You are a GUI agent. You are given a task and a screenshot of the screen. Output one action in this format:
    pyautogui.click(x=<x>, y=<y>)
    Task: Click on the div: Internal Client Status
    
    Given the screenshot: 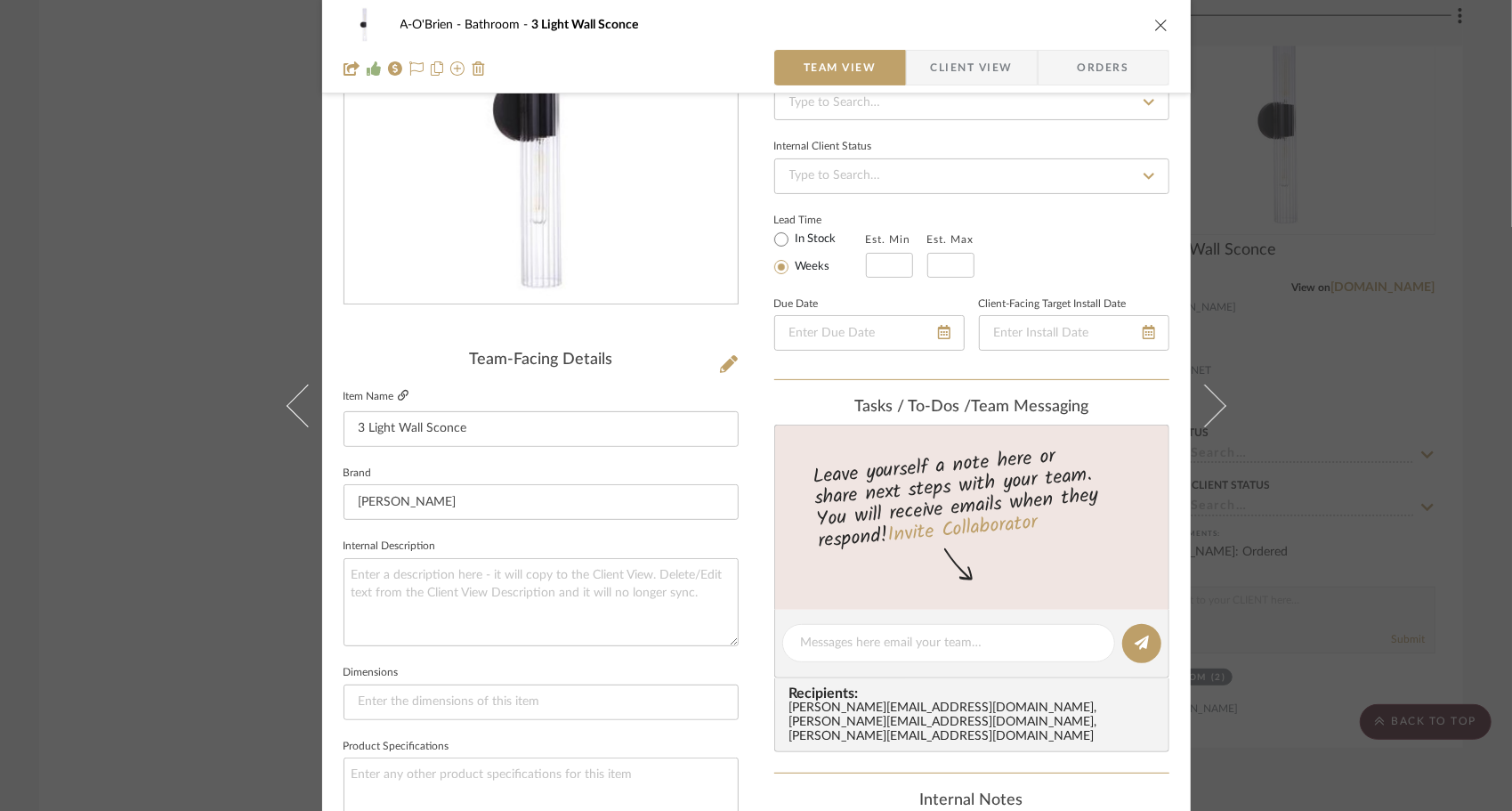 What is the action you would take?
    pyautogui.click(x=823, y=147)
    